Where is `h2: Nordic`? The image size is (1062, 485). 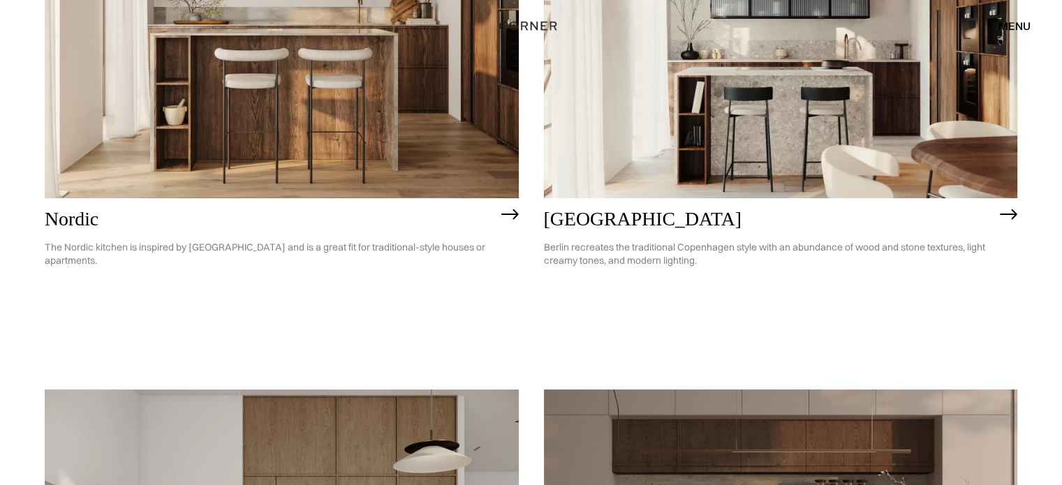
h2: Nordic is located at coordinates (269, 219).